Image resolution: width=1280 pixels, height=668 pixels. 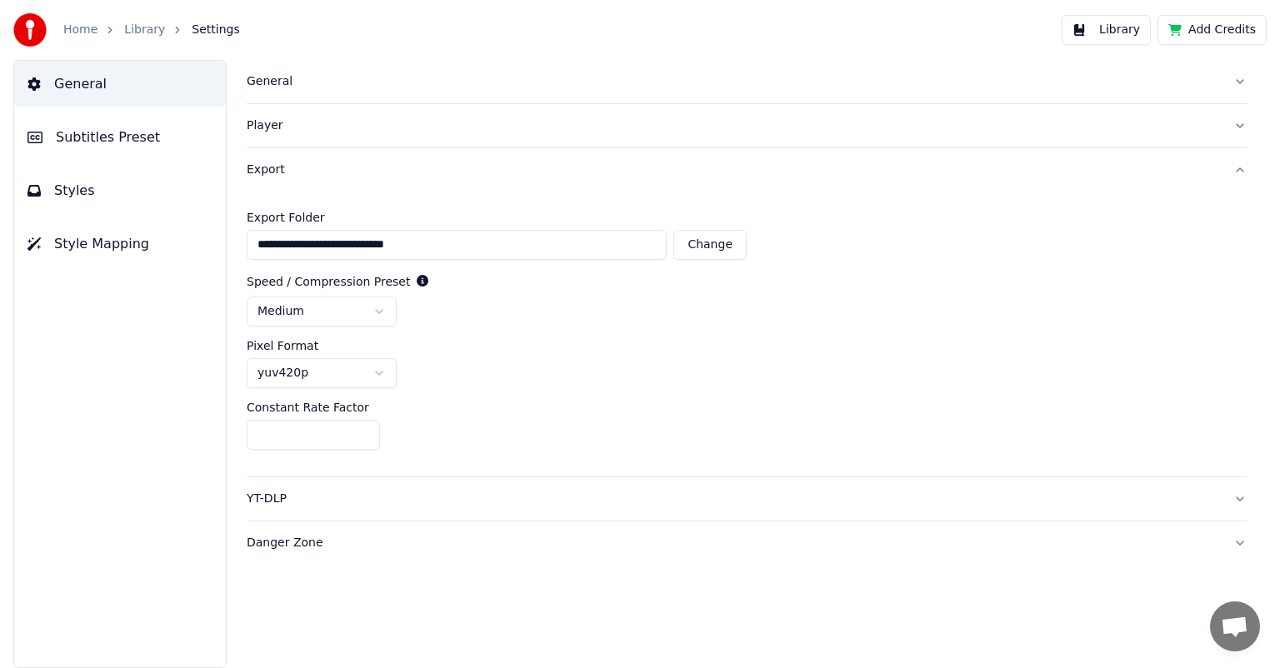 What do you see at coordinates (215, 30) in the screenshot?
I see `span: Settings` at bounding box center [215, 30].